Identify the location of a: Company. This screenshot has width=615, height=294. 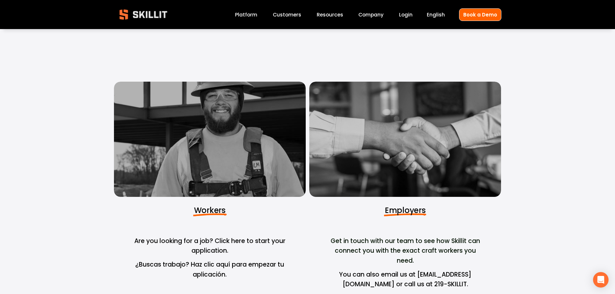
(371, 15).